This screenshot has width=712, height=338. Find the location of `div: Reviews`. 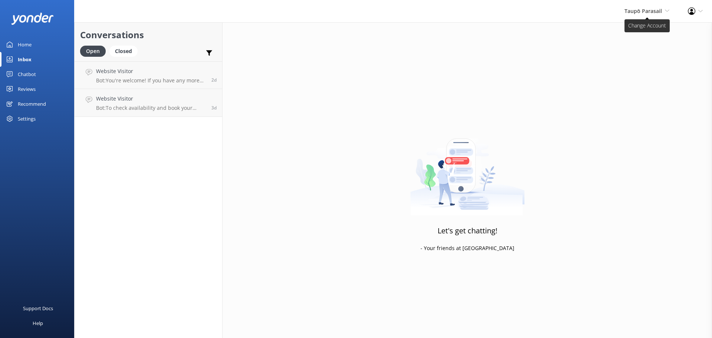

div: Reviews is located at coordinates (27, 89).